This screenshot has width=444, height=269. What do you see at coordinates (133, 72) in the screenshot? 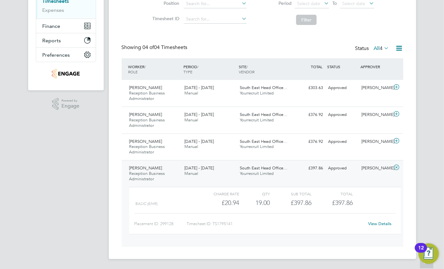
I see `span: ROLE` at bounding box center [133, 72].